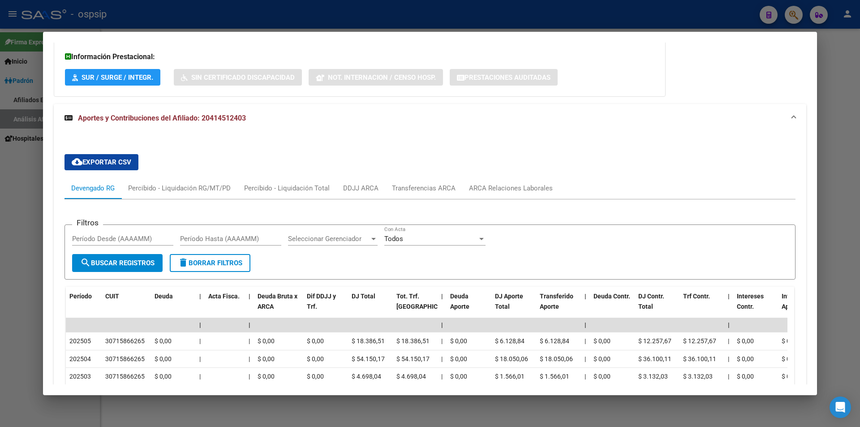 This screenshot has height=427, width=860. What do you see at coordinates (513, 306) in the screenshot?
I see `datatable-header-cell: DJ Aporte Total` at bounding box center [513, 306].